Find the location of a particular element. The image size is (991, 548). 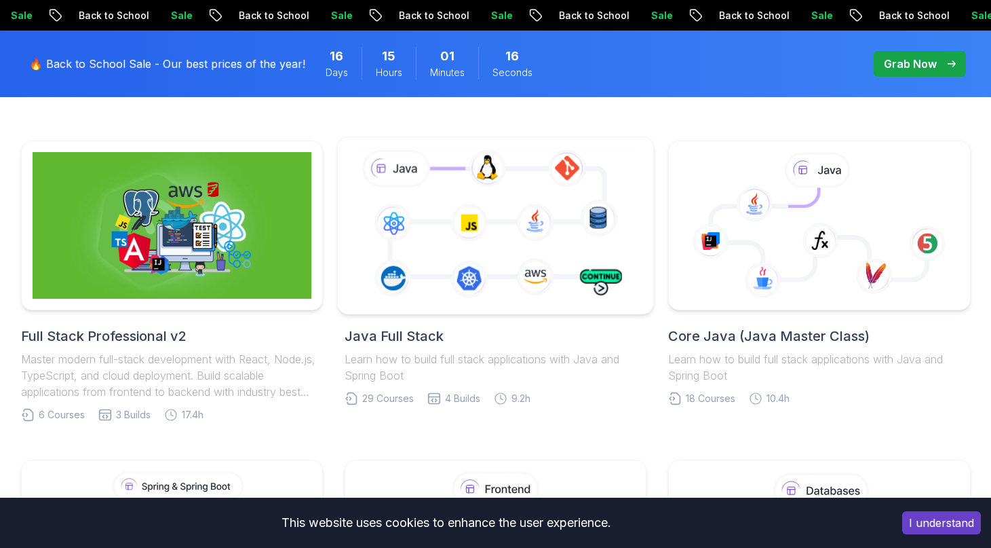

a: Full Stack Professional v2Full Stack Professional v2Master modern full-stack development with Rea... is located at coordinates (172, 281).